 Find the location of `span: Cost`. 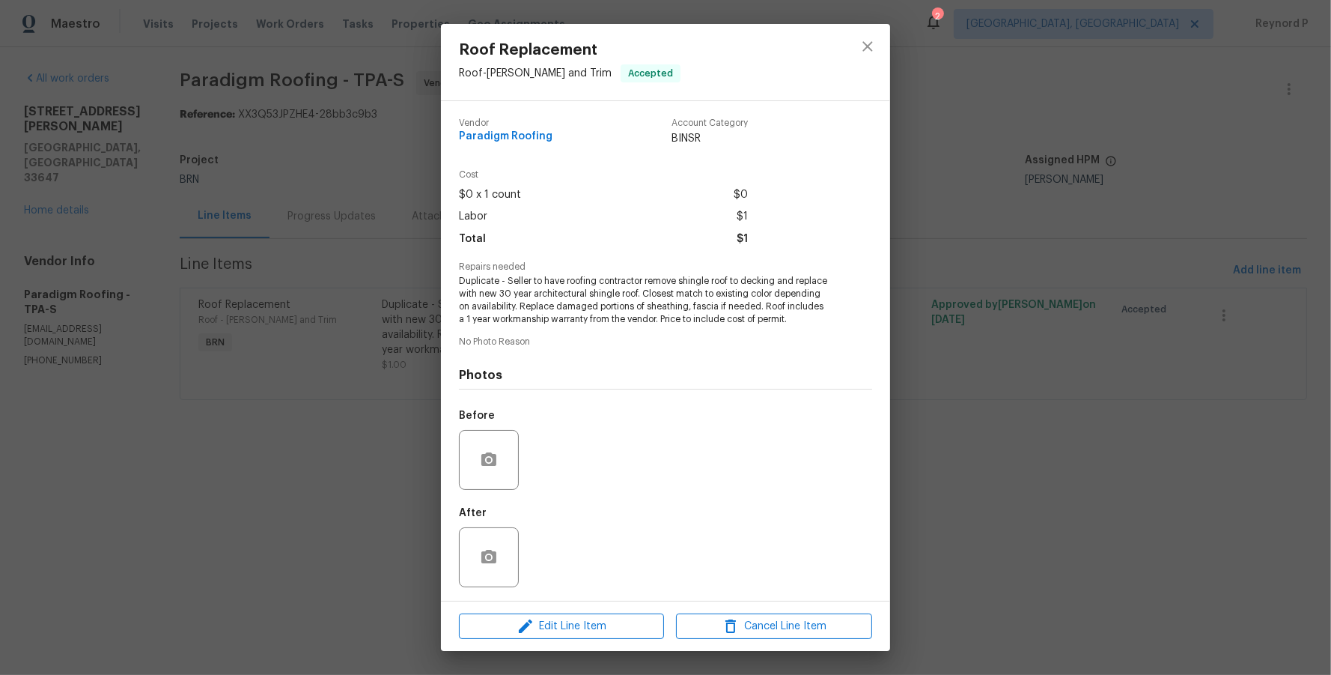

span: Cost is located at coordinates (603, 174).